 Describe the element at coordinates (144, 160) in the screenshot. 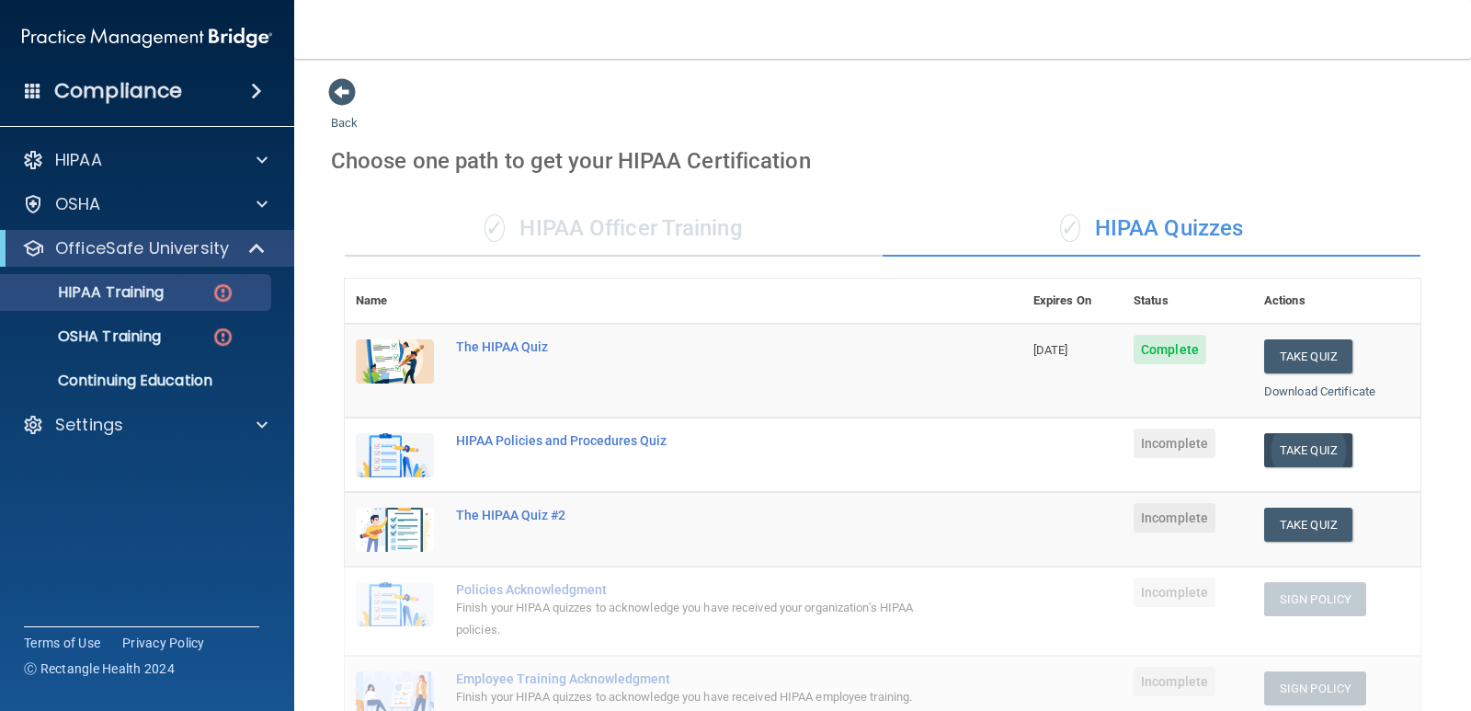

I see `a: HIPAA` at that location.